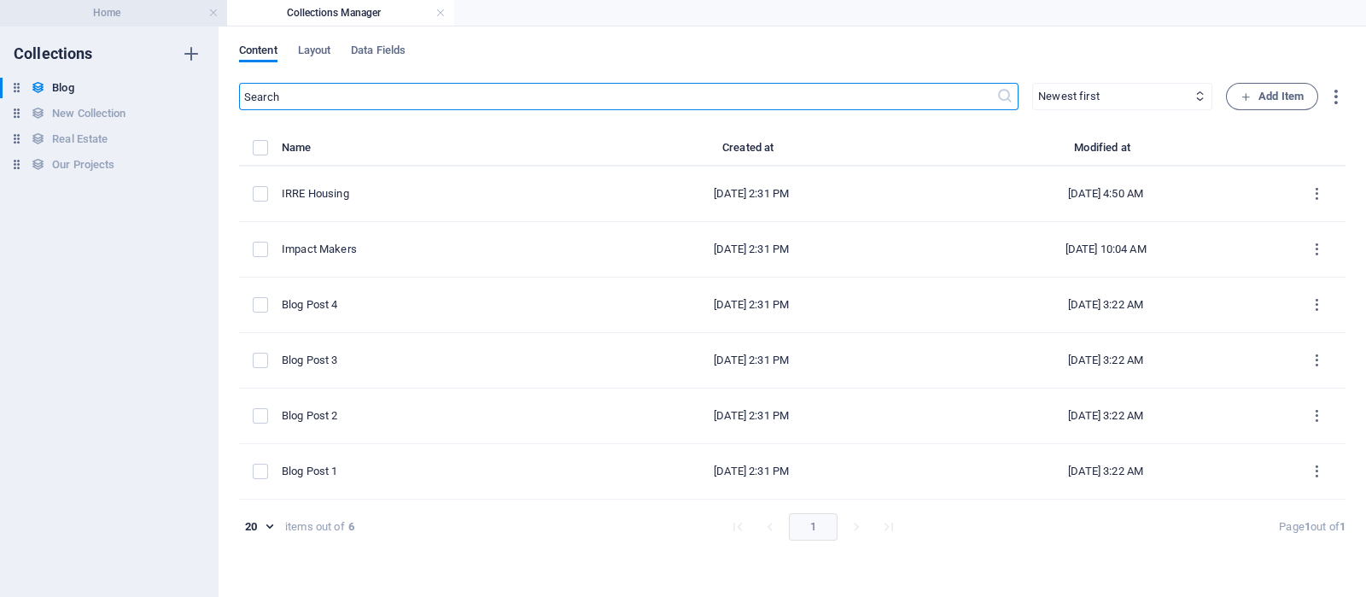 The image size is (1366, 597). Describe the element at coordinates (53, 54) in the screenshot. I see `h6: Collections` at that location.